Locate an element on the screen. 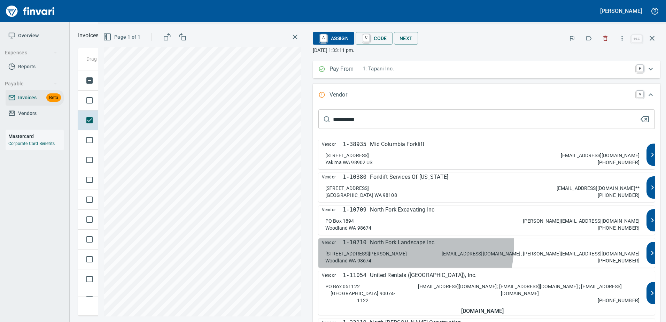 Image resolution: width=666 pixels, height=322 pixels. button: More is located at coordinates (622, 38).